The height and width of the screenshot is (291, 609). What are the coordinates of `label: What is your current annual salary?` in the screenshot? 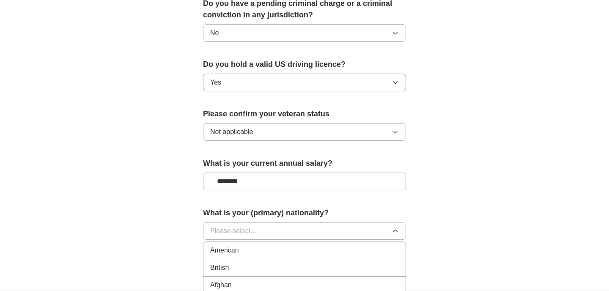 It's located at (304, 163).